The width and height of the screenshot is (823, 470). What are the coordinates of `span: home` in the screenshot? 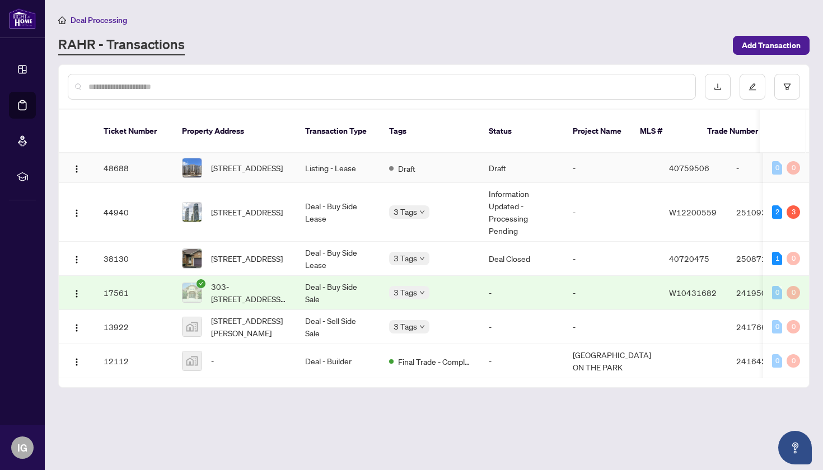 It's located at (62, 20).